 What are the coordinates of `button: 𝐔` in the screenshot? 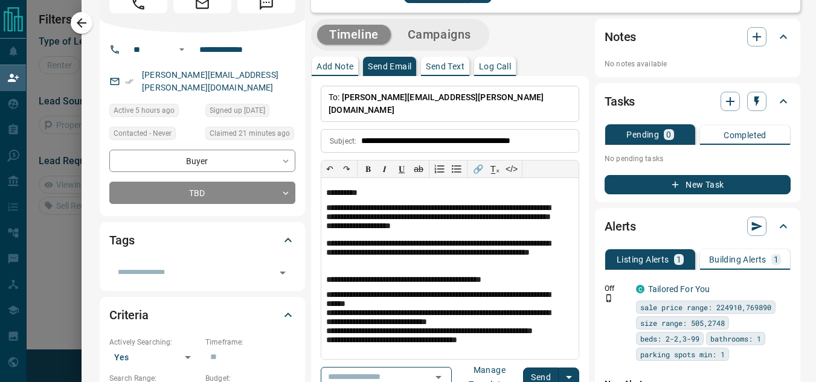 It's located at (402, 169).